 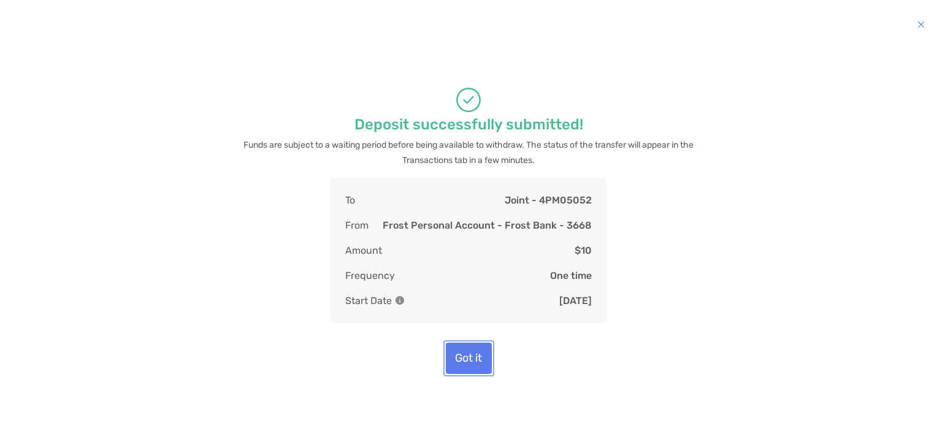 I want to click on p: Start Date, so click(x=375, y=300).